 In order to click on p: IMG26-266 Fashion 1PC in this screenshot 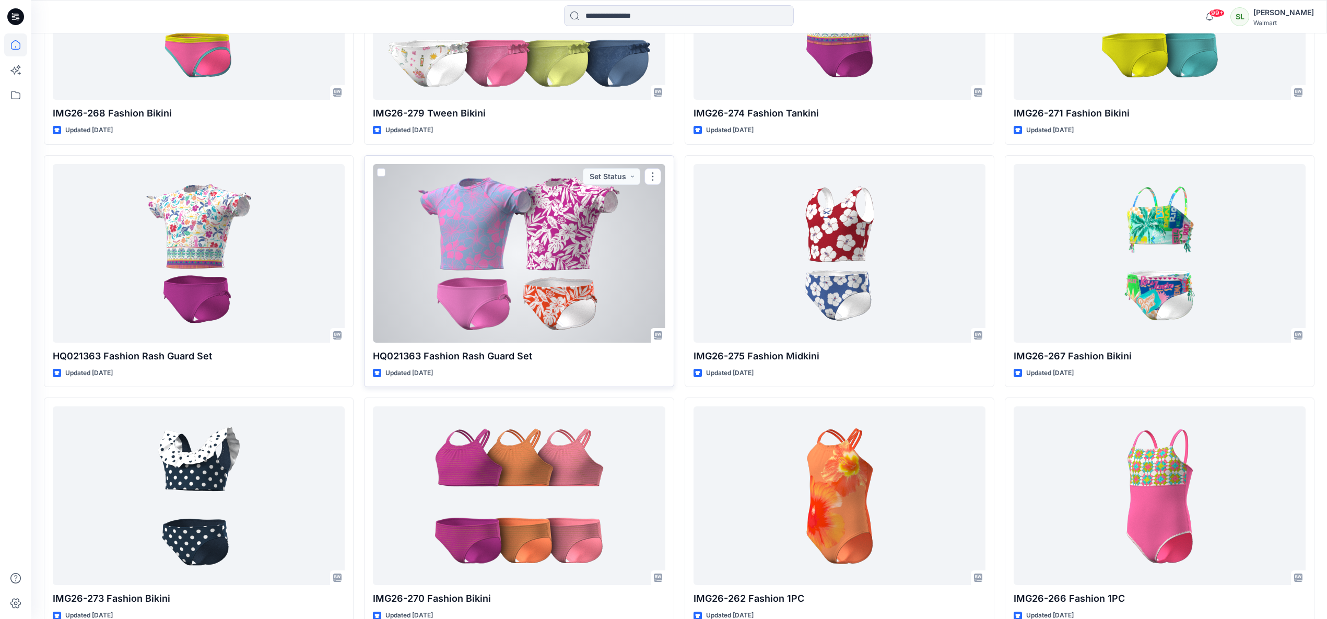, I will do `click(1159, 598)`.